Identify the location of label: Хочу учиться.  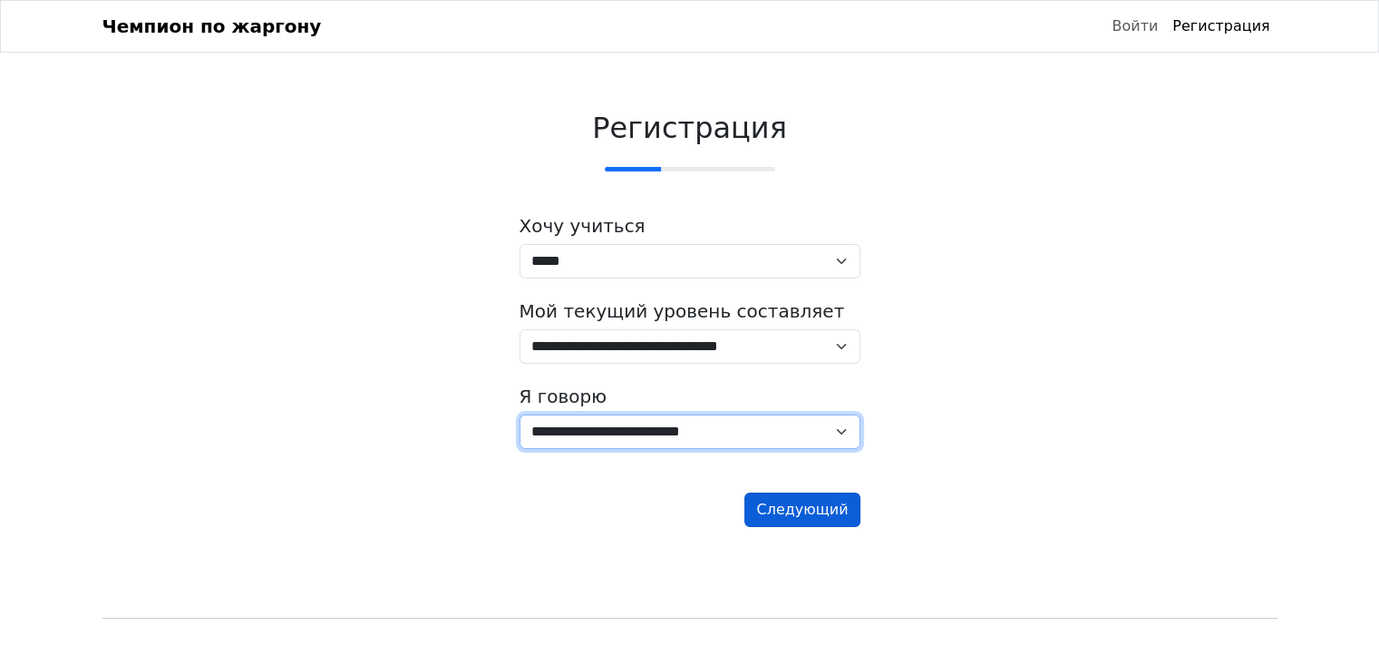
(582, 226).